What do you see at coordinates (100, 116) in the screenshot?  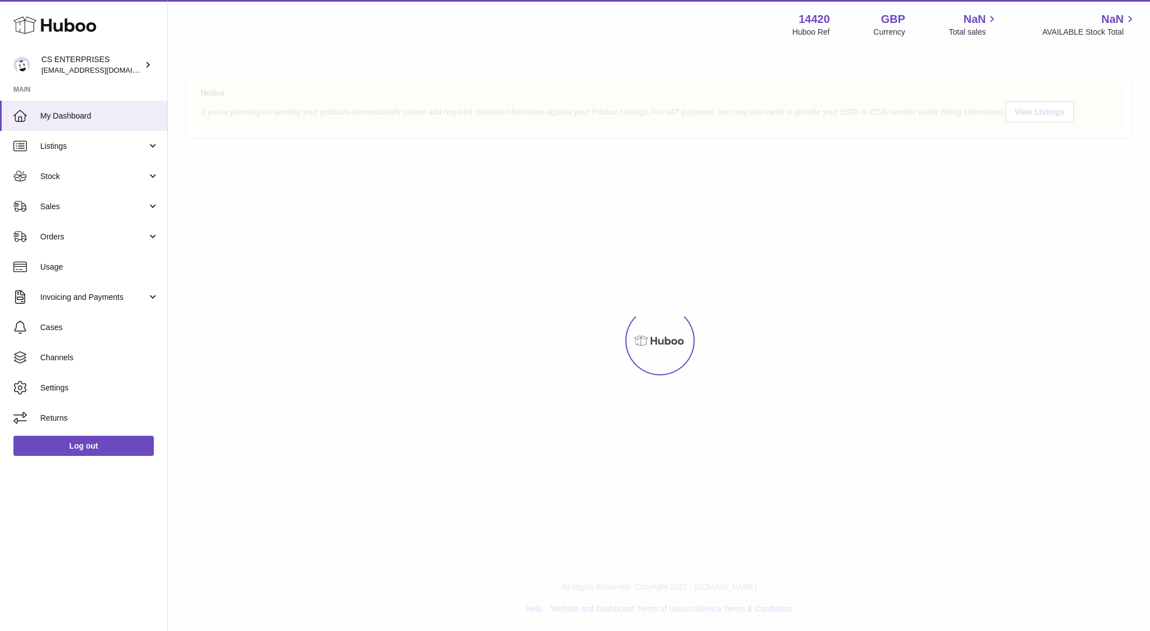 I see `span: My Dashboard` at bounding box center [100, 116].